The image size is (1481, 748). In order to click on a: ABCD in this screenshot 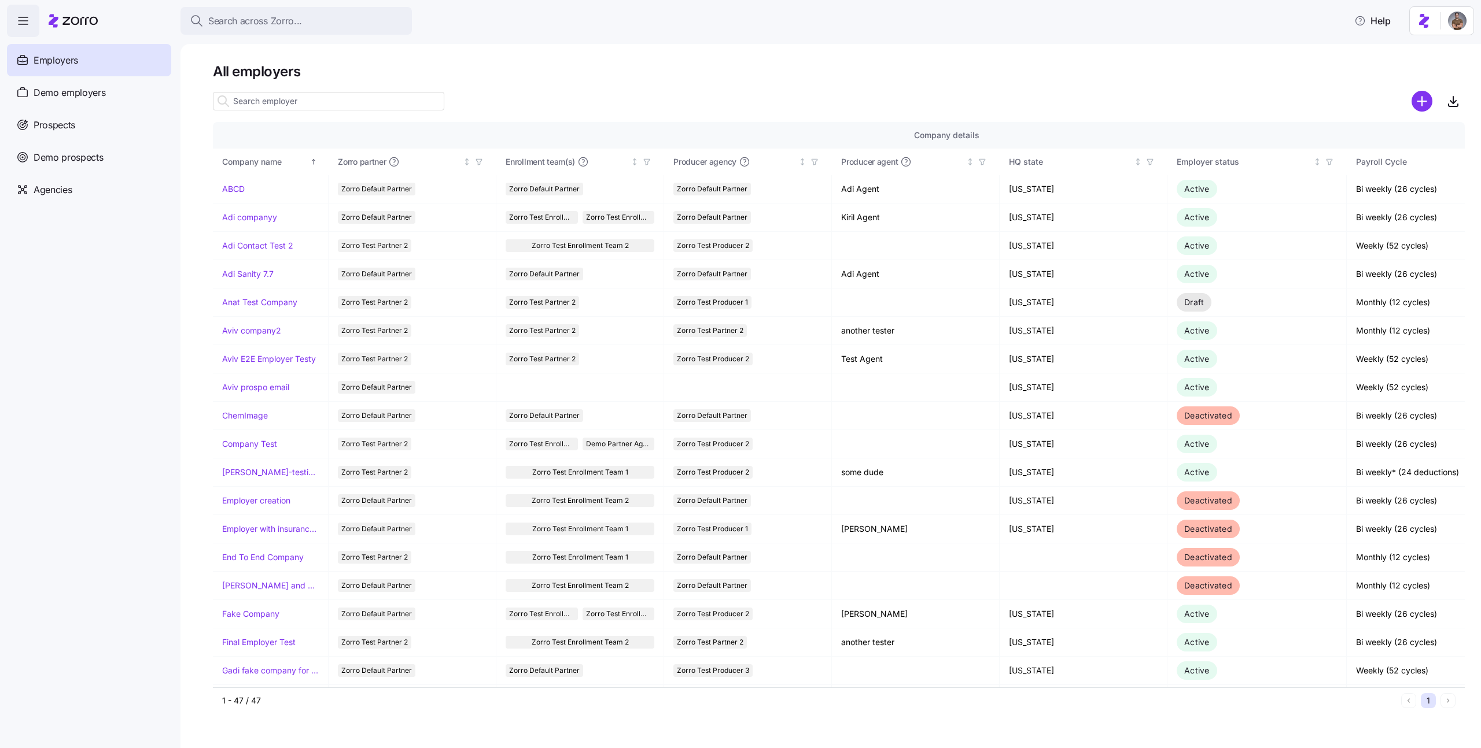, I will do `click(233, 189)`.